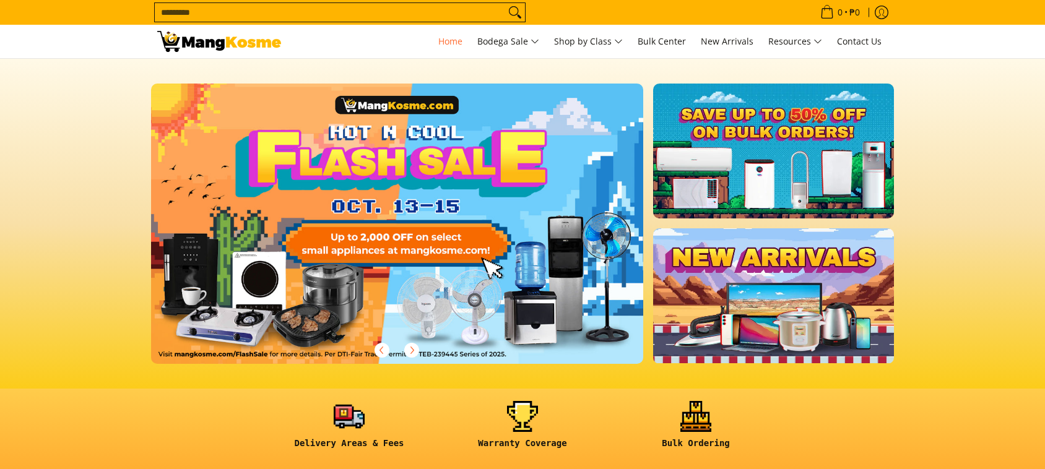  Describe the element at coordinates (219, 41) in the screenshot. I see `img: Mang Kosme: Your Home Appliances Warehouse Sale Partner!` at that location.